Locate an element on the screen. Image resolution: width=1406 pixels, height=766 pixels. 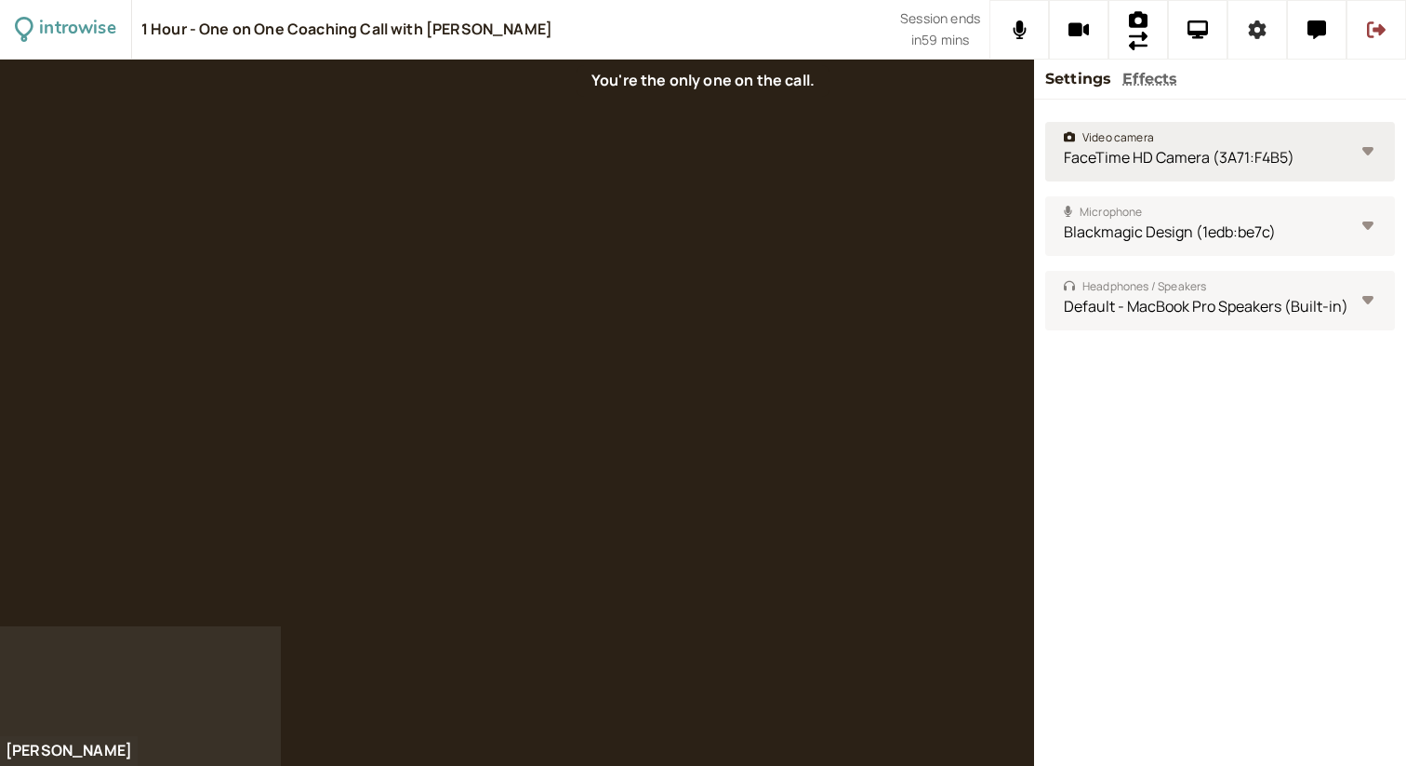
span: Headphones / Speakers is located at coordinates (1135, 286).